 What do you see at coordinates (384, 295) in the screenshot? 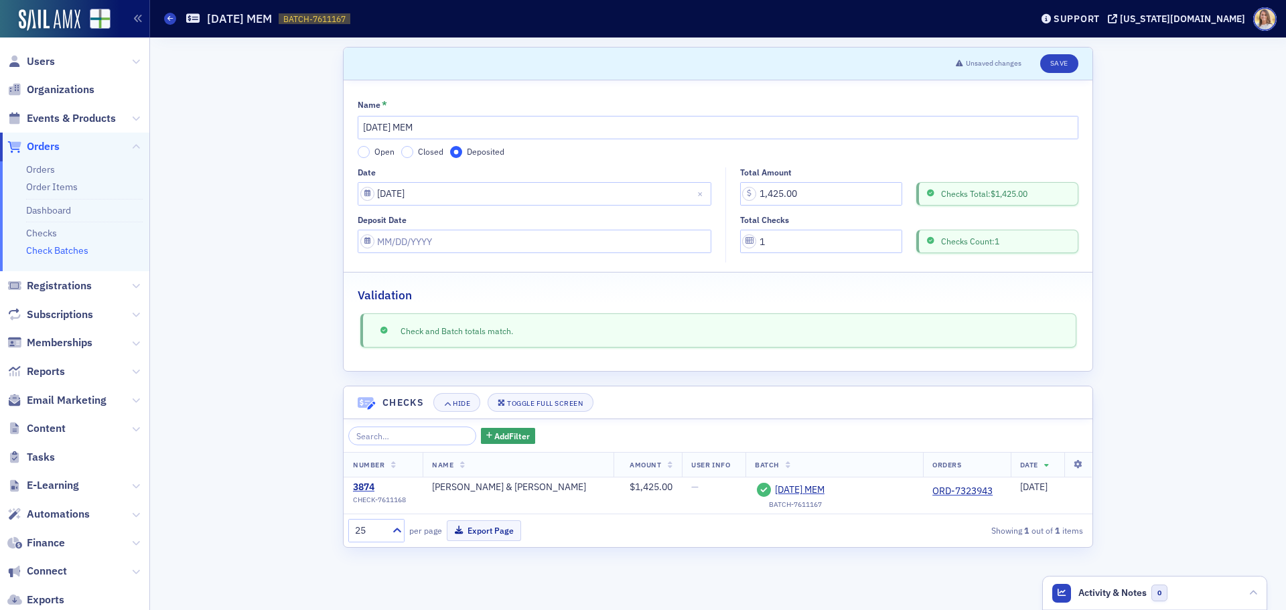
I see `h2: Validation` at bounding box center [384, 295].